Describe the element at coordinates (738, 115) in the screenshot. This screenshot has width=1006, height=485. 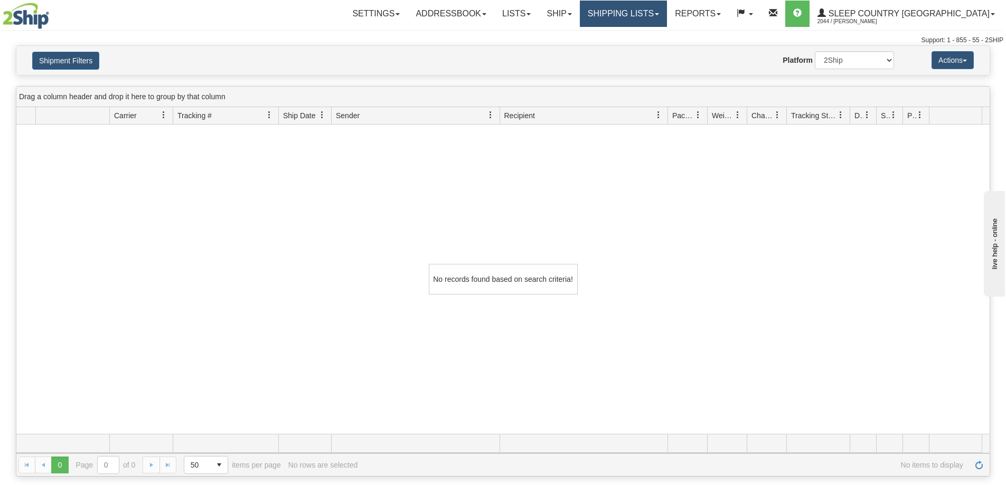
I see `a: Weight filter column settings` at that location.